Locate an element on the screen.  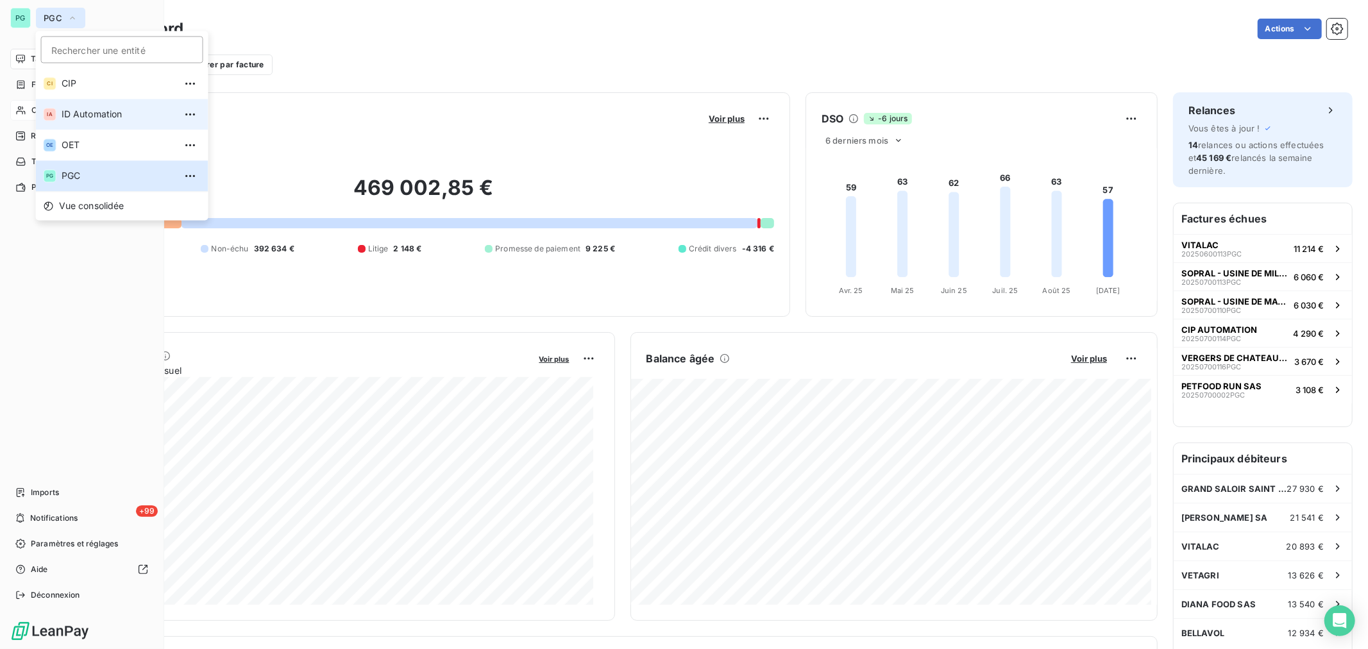
span: 20250600113PGC is located at coordinates (1212, 254).